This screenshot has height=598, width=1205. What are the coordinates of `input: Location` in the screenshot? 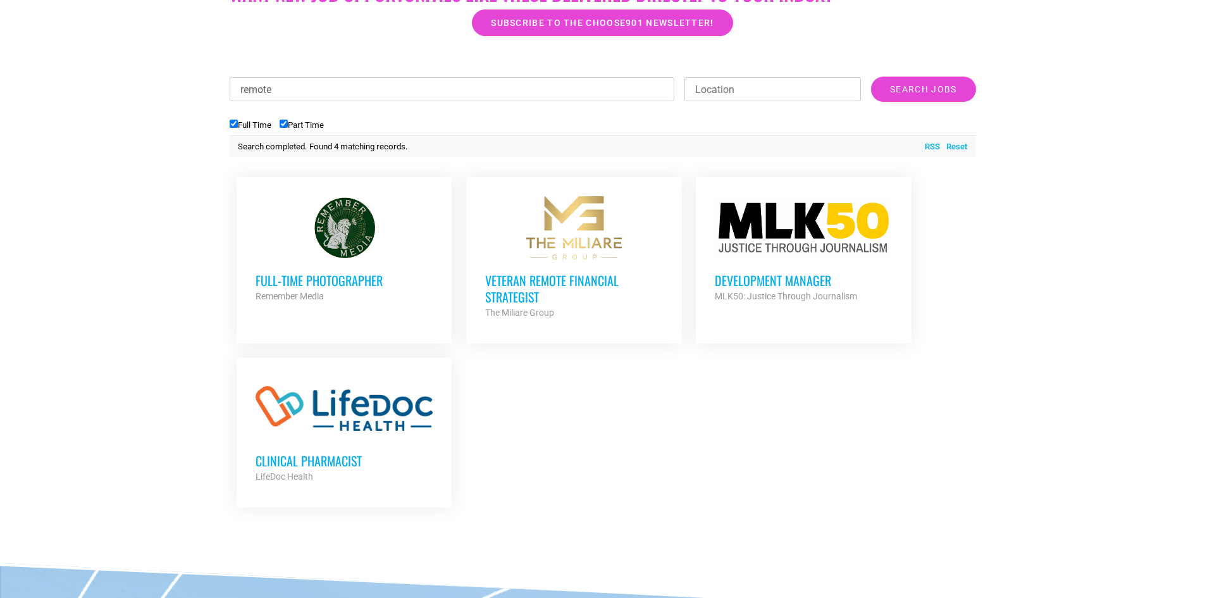 It's located at (772, 89).